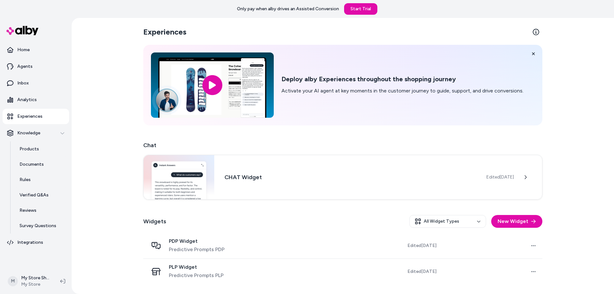  I want to click on p: Knowledge, so click(29, 133).